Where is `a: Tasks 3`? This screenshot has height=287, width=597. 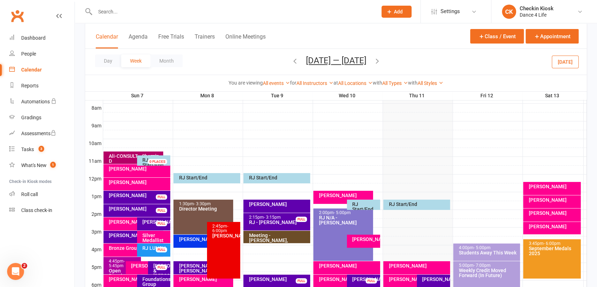 a: Tasks 3 is located at coordinates (42, 149).